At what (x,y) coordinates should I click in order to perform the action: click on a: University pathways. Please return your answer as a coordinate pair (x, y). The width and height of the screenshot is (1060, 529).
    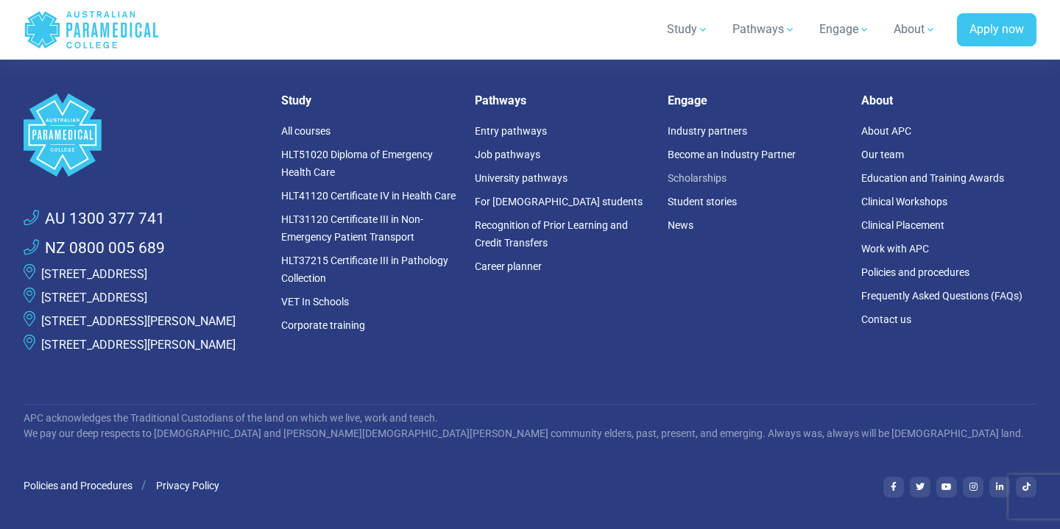
    Looking at the image, I should click on (521, 178).